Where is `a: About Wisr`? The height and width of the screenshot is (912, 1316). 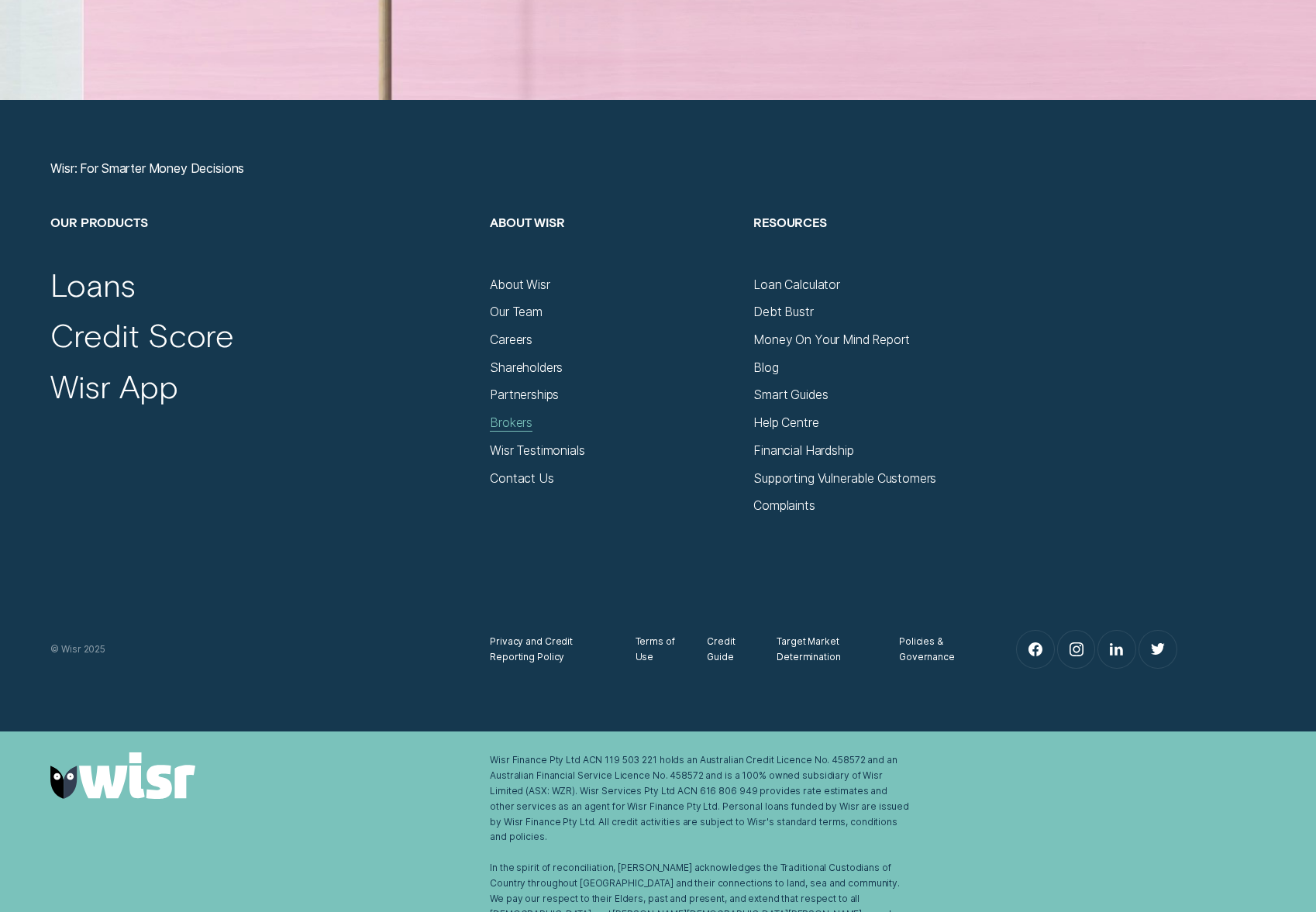
a: About Wisr is located at coordinates (519, 285).